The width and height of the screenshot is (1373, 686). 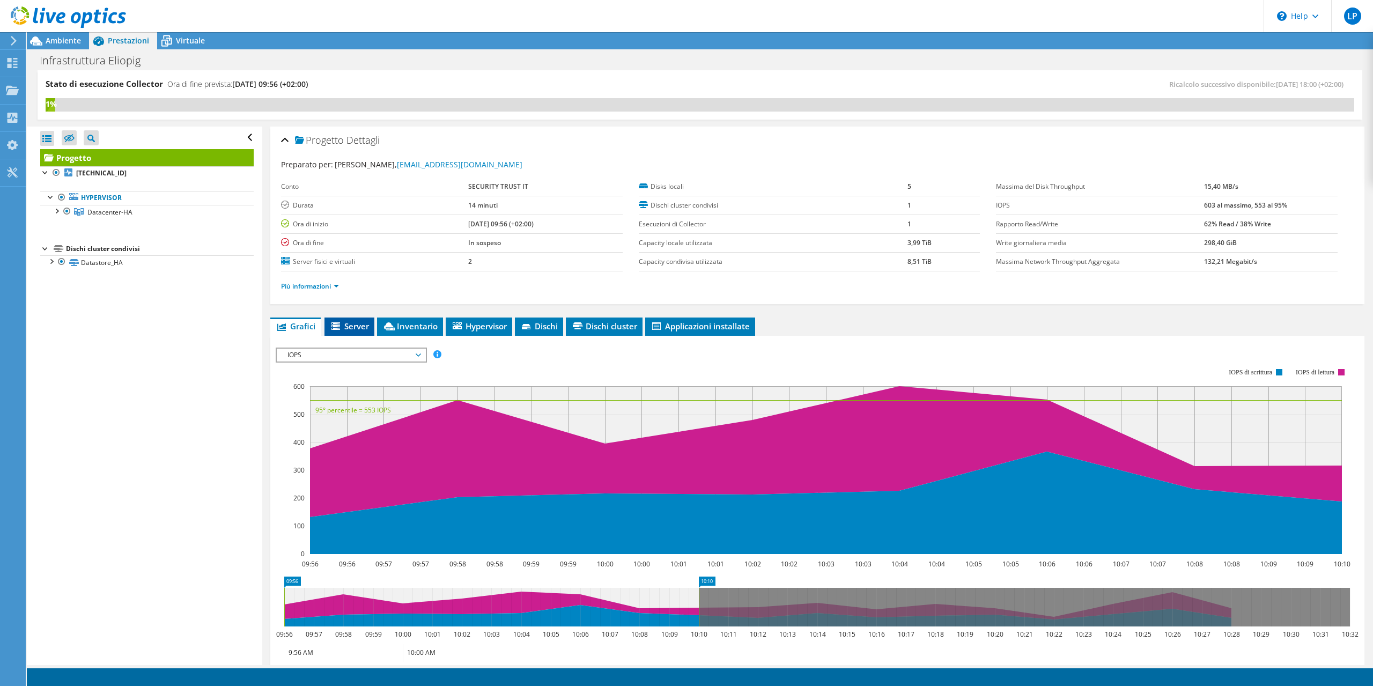 What do you see at coordinates (479, 326) in the screenshot?
I see `span: Hypervisor` at bounding box center [479, 326].